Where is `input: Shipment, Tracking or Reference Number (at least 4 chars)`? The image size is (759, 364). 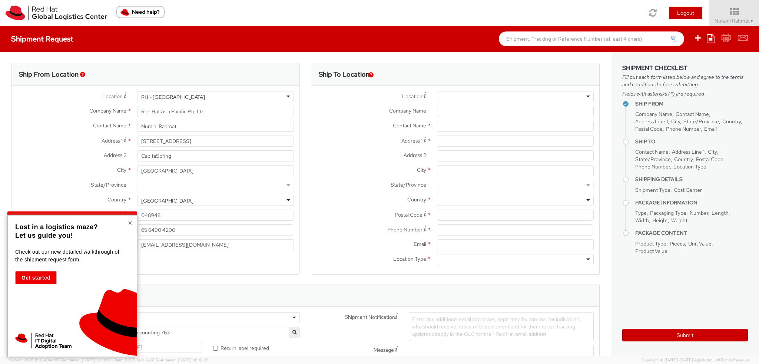
input: Shipment, Tracking or Reference Number (at least 4 chars) is located at coordinates (592, 39).